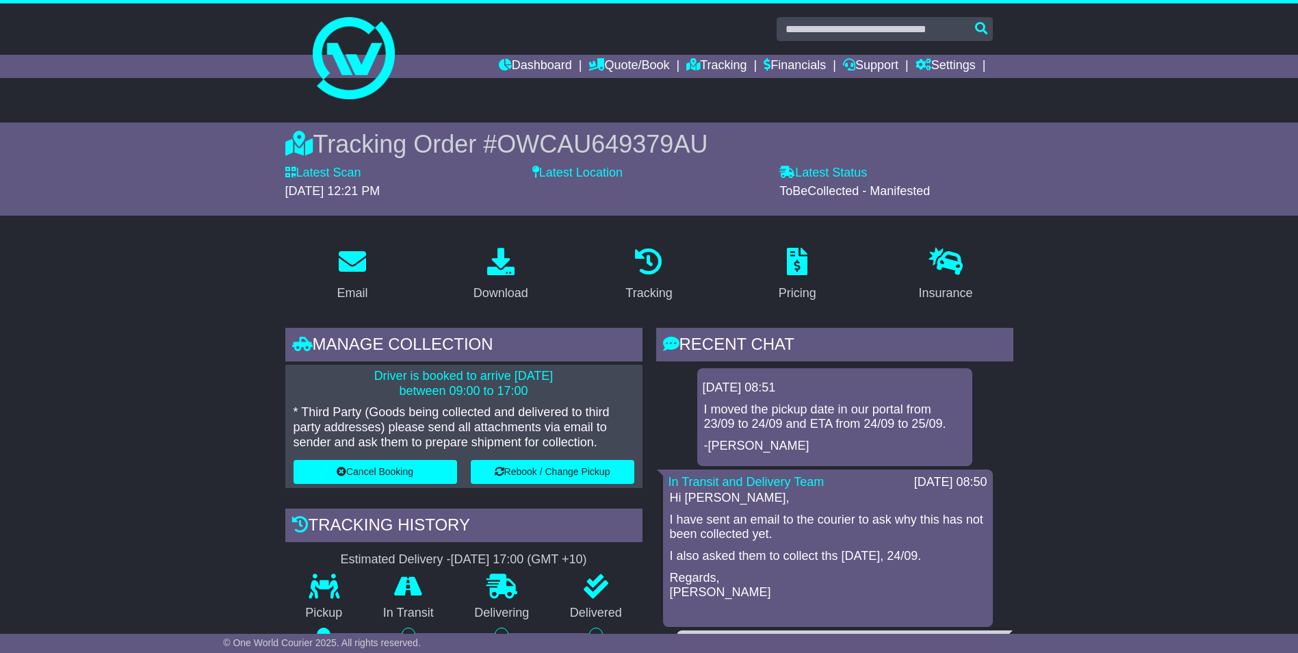  I want to click on div: Estimated Delivery -, so click(464, 560).